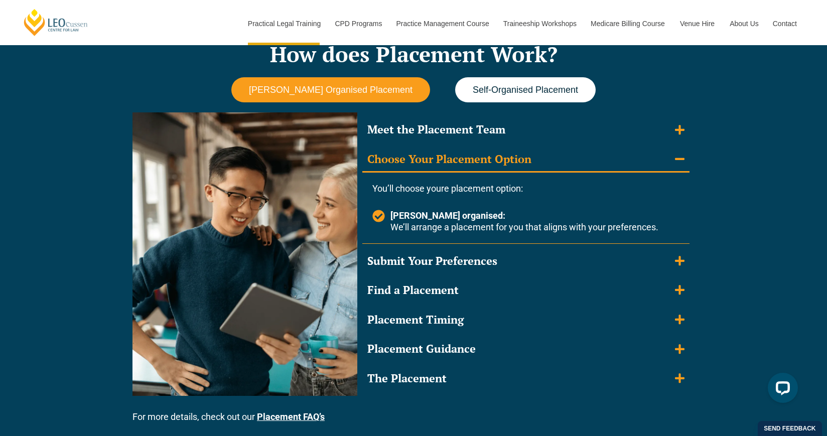 This screenshot has height=436, width=827. What do you see at coordinates (526, 320) in the screenshot?
I see `summary: Placement Timing` at bounding box center [526, 320].